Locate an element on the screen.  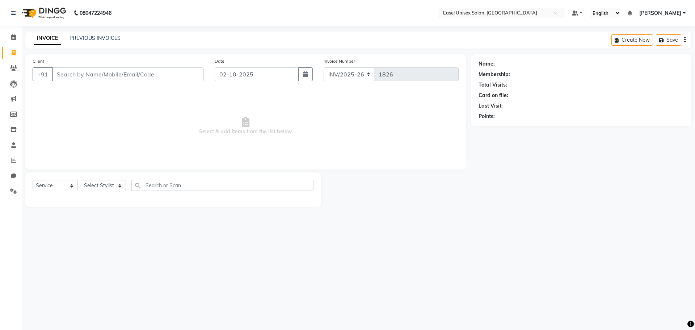
div: Last Visit: is located at coordinates (491, 106).